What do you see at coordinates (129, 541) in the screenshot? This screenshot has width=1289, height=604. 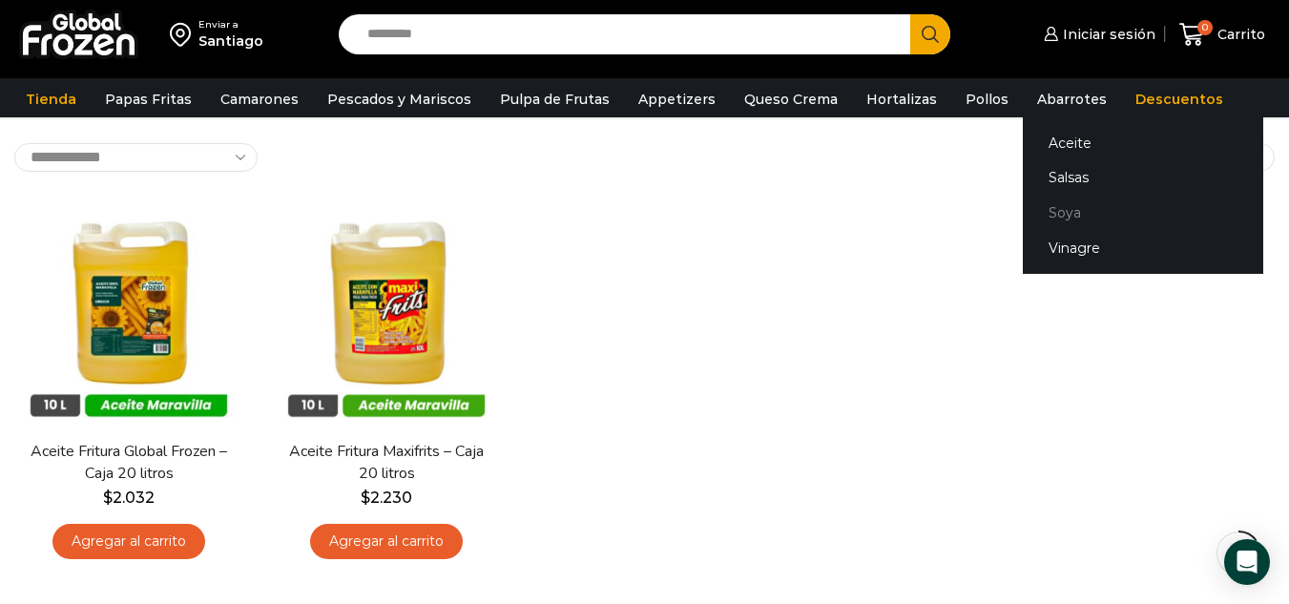 I see `a: Agregar al carrito: “Aceite Fritura Global Frozen – Caja 20 litros”` at bounding box center [129, 541].